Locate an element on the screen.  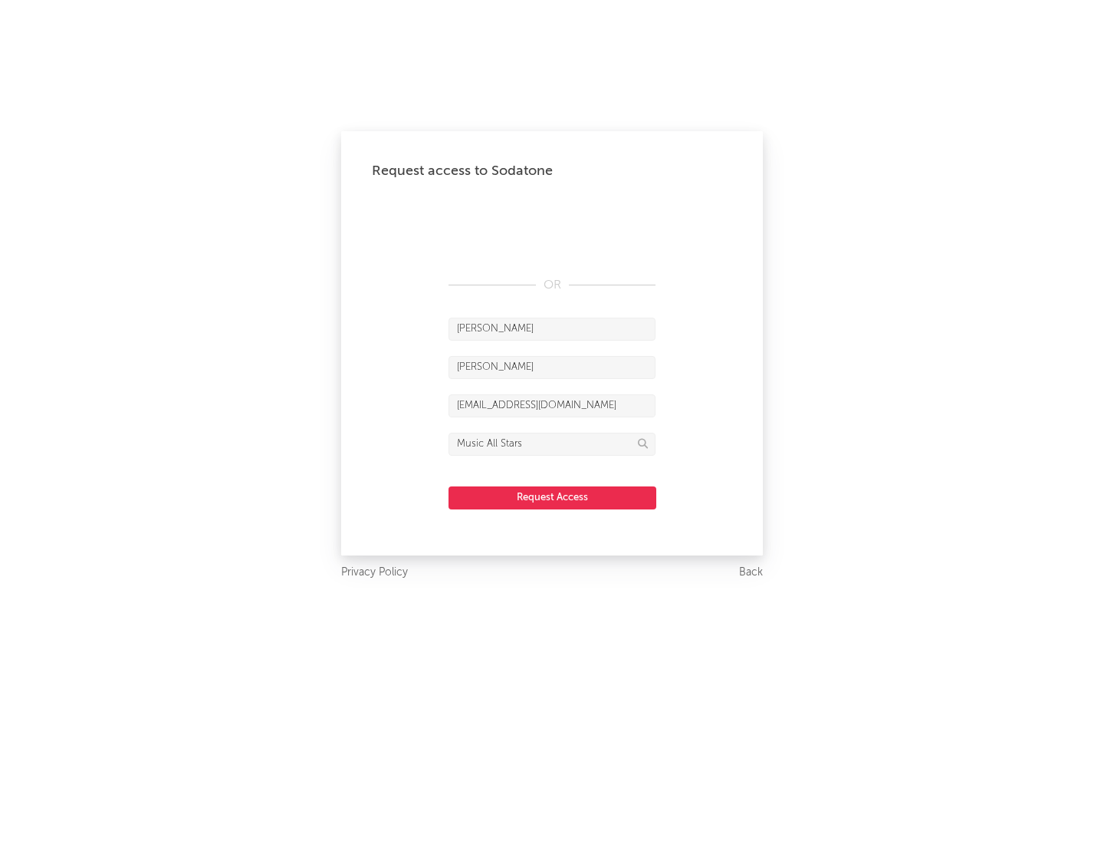
input: Last Name is located at coordinates (552, 367).